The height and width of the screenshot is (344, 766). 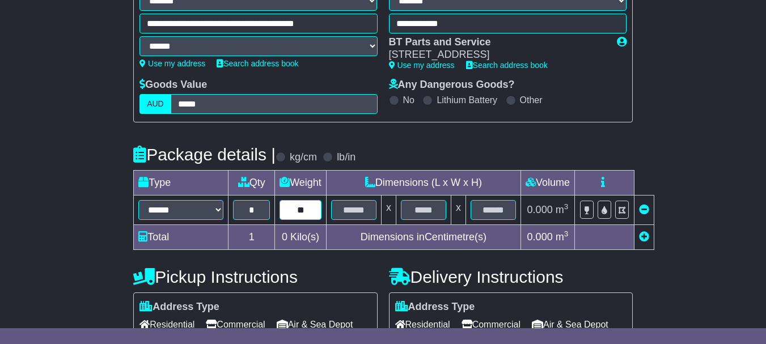 What do you see at coordinates (252, 183) in the screenshot?
I see `td: Qty` at bounding box center [252, 183].